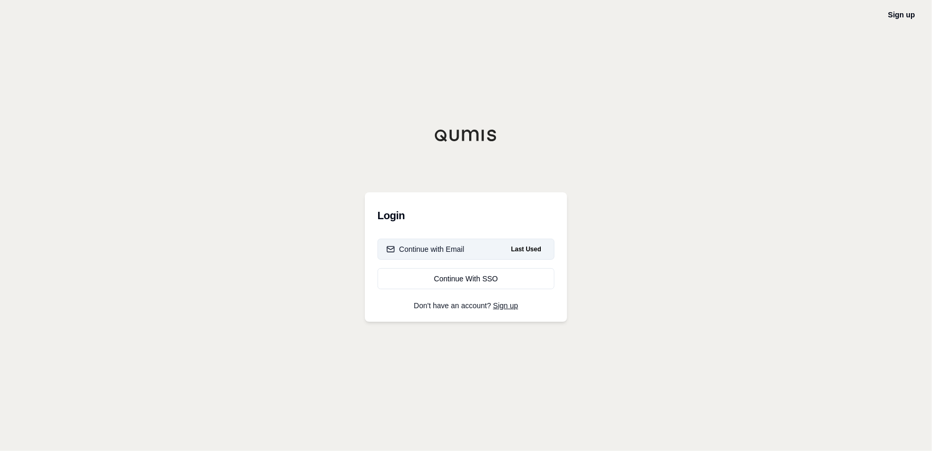 This screenshot has width=932, height=451. What do you see at coordinates (466, 135) in the screenshot?
I see `img: Qumis` at bounding box center [466, 135].